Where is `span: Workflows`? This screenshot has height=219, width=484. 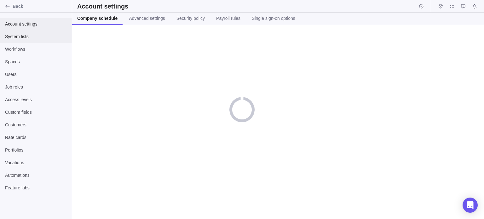 span: Workflows is located at coordinates (36, 49).